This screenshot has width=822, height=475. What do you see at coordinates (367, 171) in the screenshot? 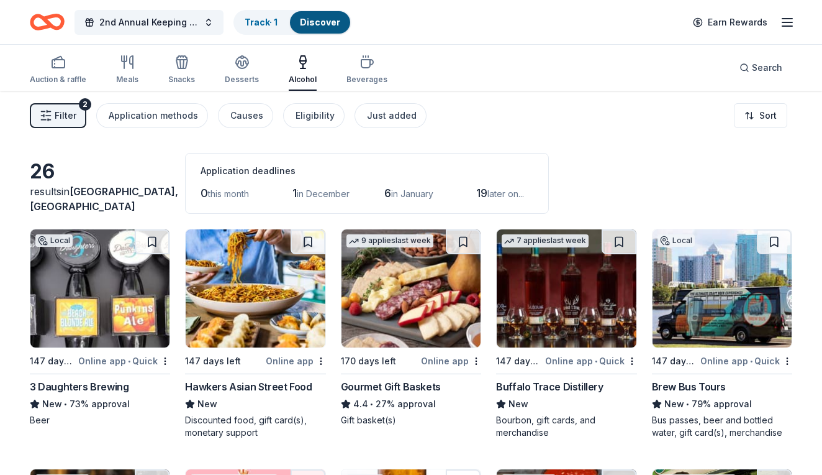
I see `div: Application deadlines` at bounding box center [367, 171].